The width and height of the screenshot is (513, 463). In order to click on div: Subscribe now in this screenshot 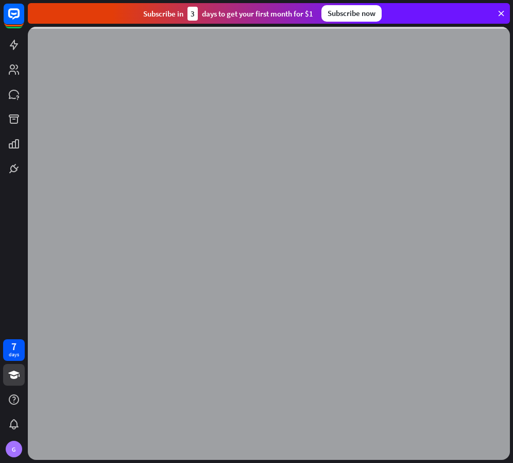, I will do `click(351, 13)`.